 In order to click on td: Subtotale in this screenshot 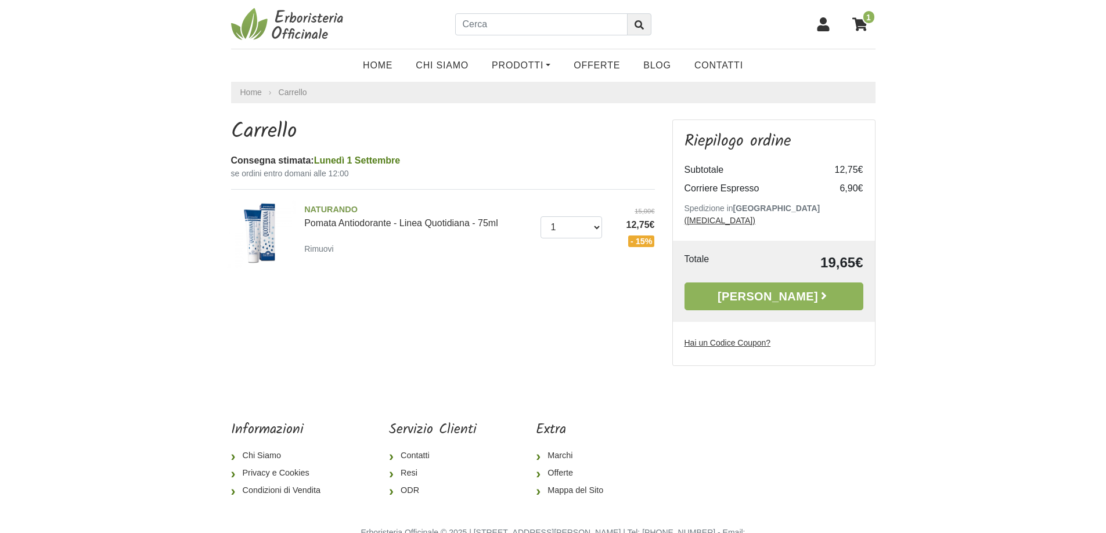, I will do `click(750, 170)`.